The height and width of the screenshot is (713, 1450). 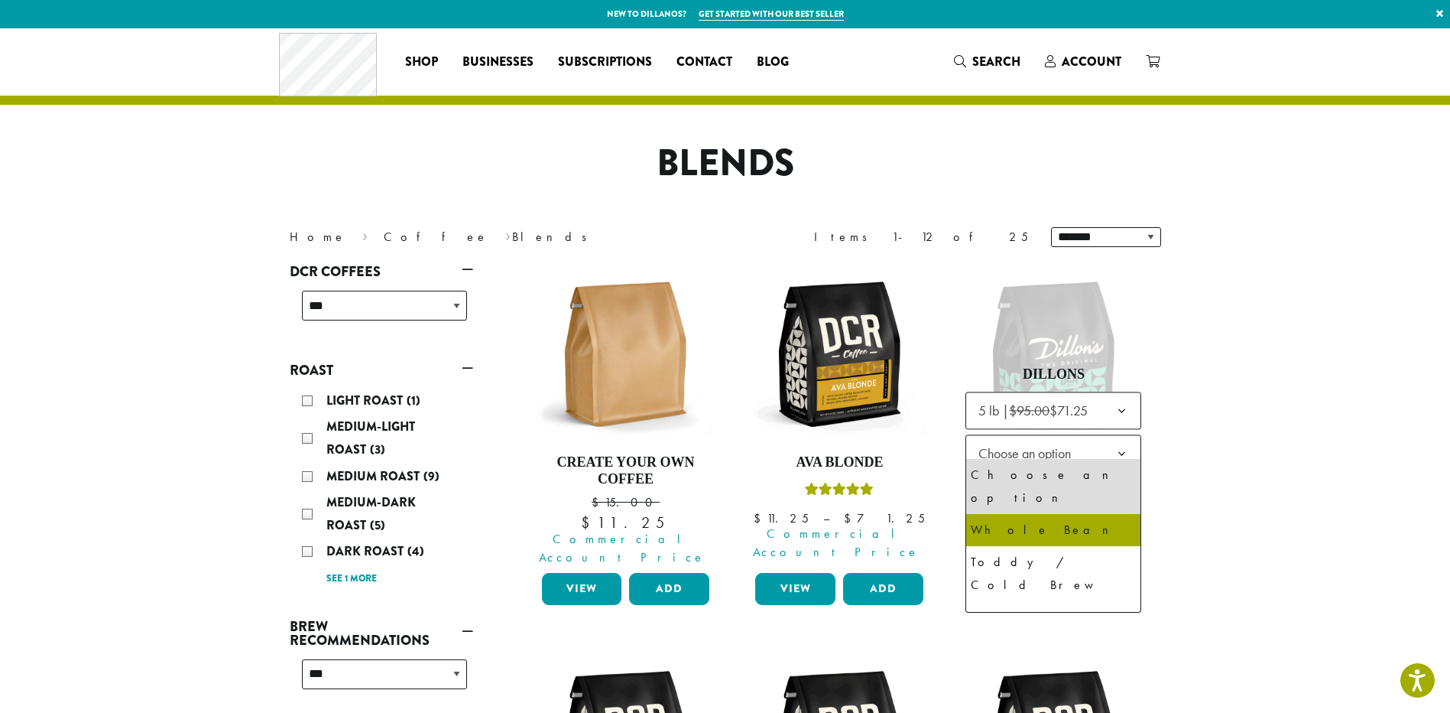 What do you see at coordinates (1054, 573) in the screenshot?
I see `div: Toddy / Cold Brew` at bounding box center [1054, 573].